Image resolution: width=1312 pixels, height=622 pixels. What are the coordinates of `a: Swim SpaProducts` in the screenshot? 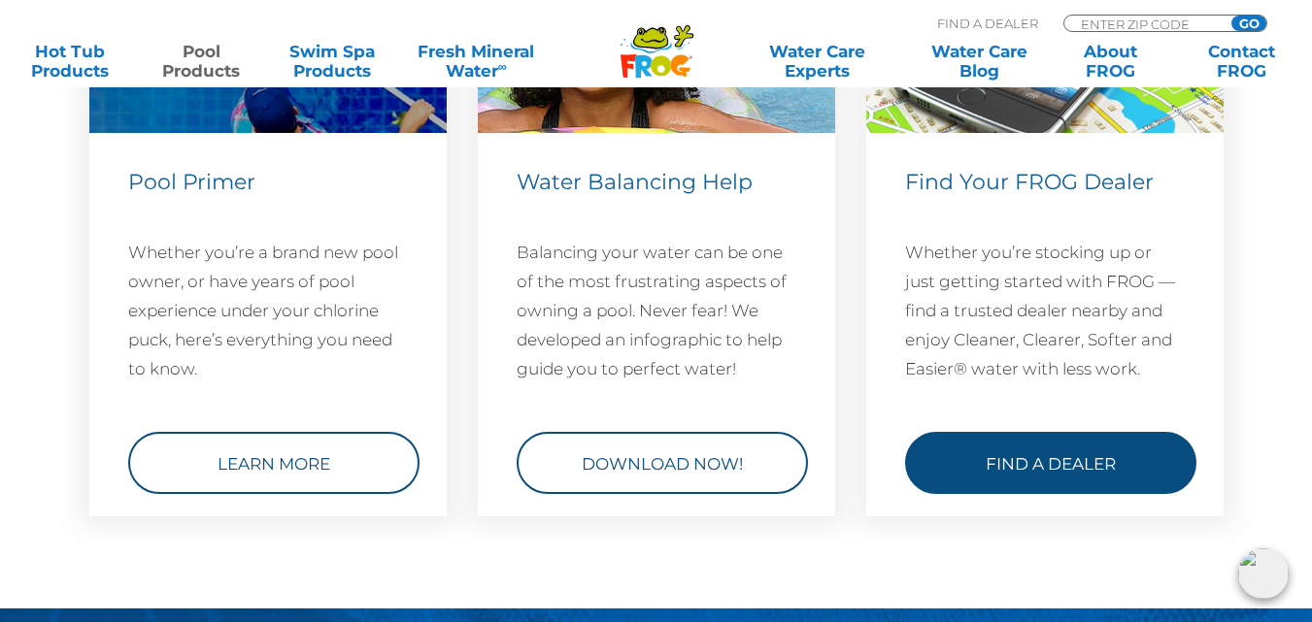 It's located at (332, 61).